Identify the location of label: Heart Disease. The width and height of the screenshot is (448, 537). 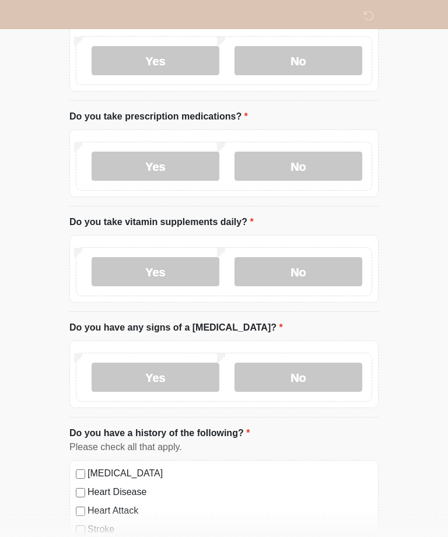
(230, 492).